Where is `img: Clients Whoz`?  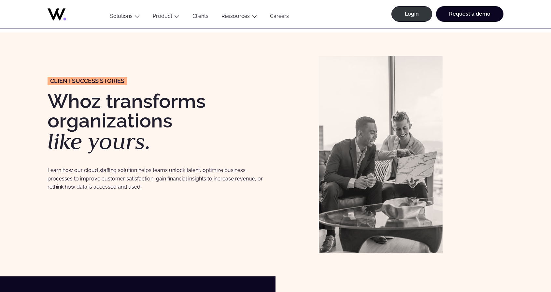 img: Clients Whoz is located at coordinates (380, 155).